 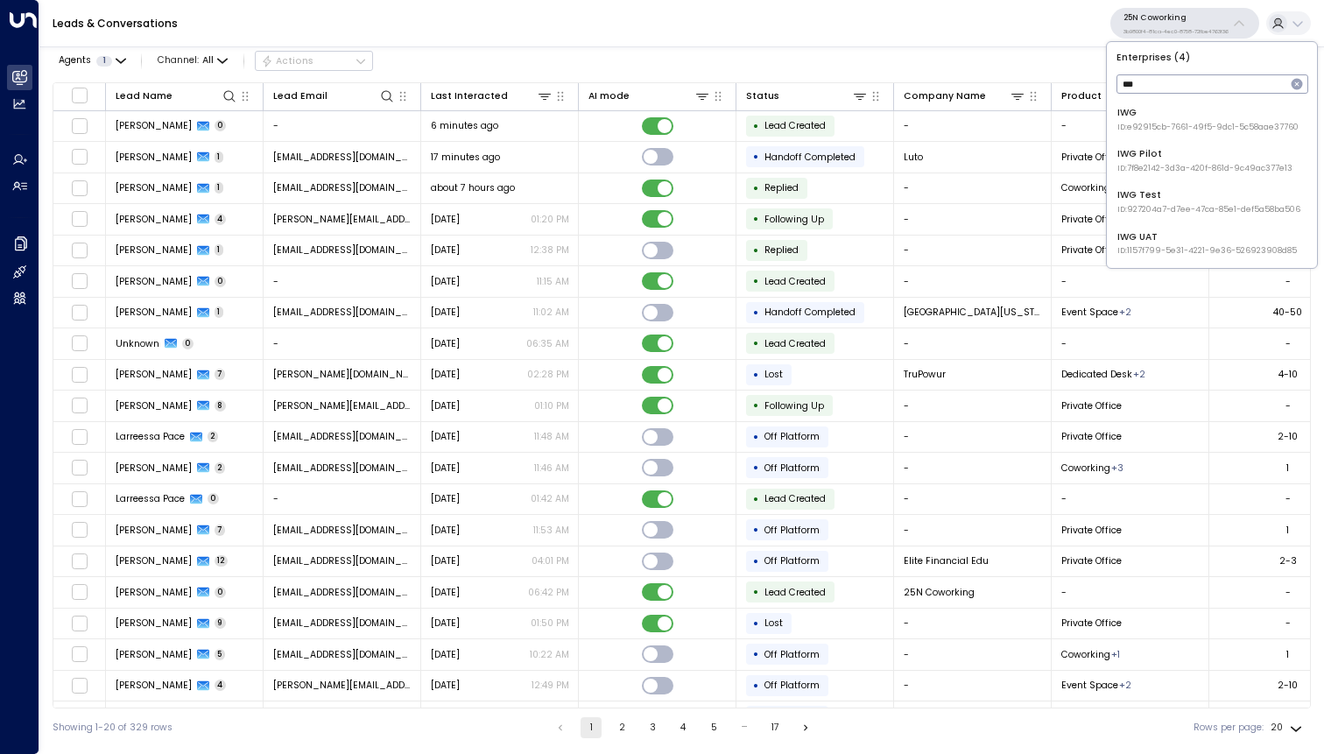 I want to click on span: Following Up, so click(x=794, y=219).